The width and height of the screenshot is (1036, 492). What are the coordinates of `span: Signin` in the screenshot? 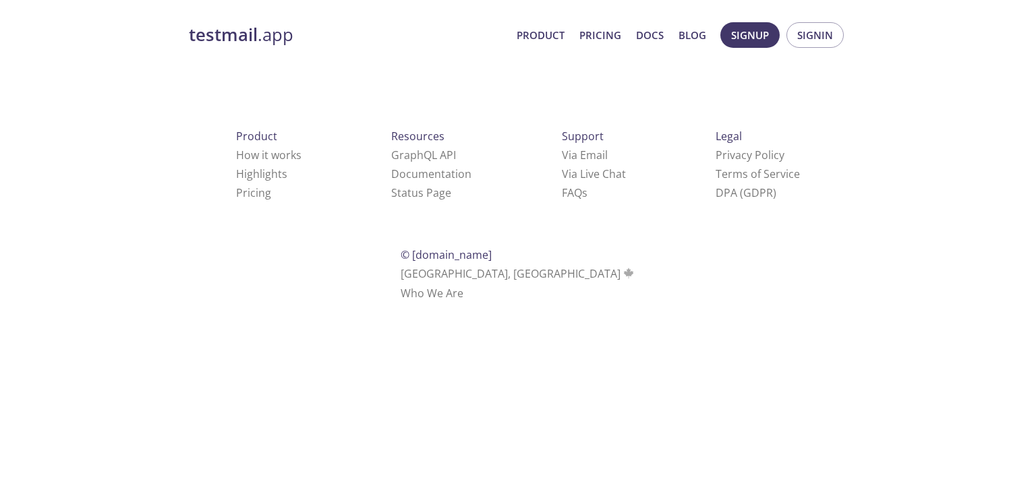 It's located at (815, 35).